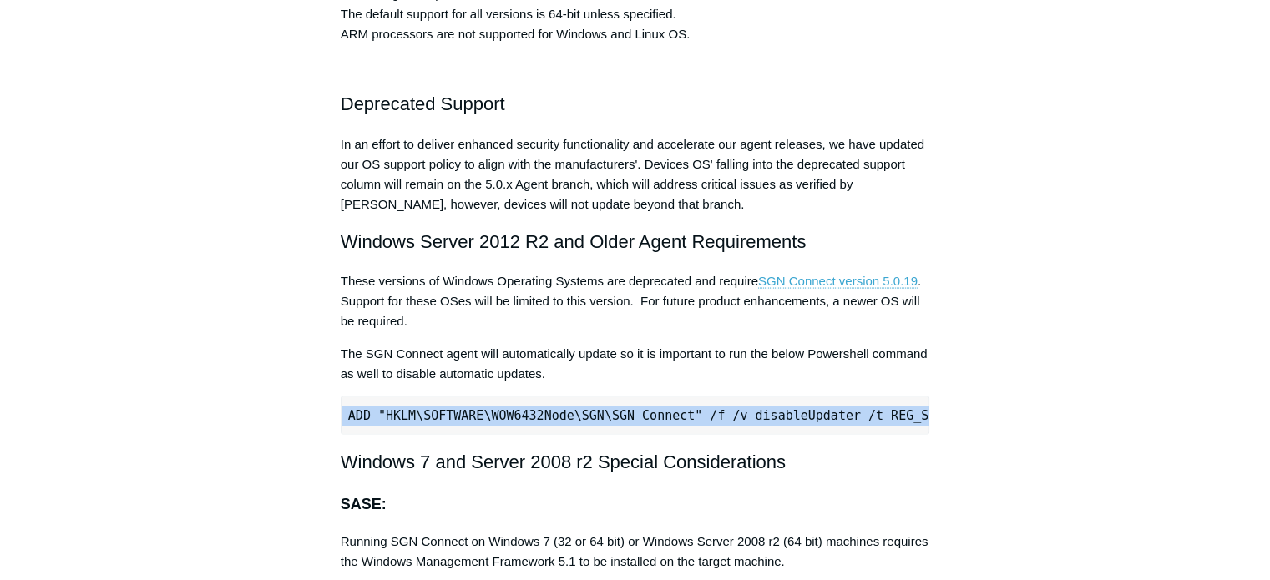 This screenshot has width=1270, height=580. I want to click on pre: REG ADD "HKLM\SOFTWARE\WOW6432Node\SGN\SGN Connect" /f /v disableUpdater /t REG_SZ /d 1, so click(635, 416).